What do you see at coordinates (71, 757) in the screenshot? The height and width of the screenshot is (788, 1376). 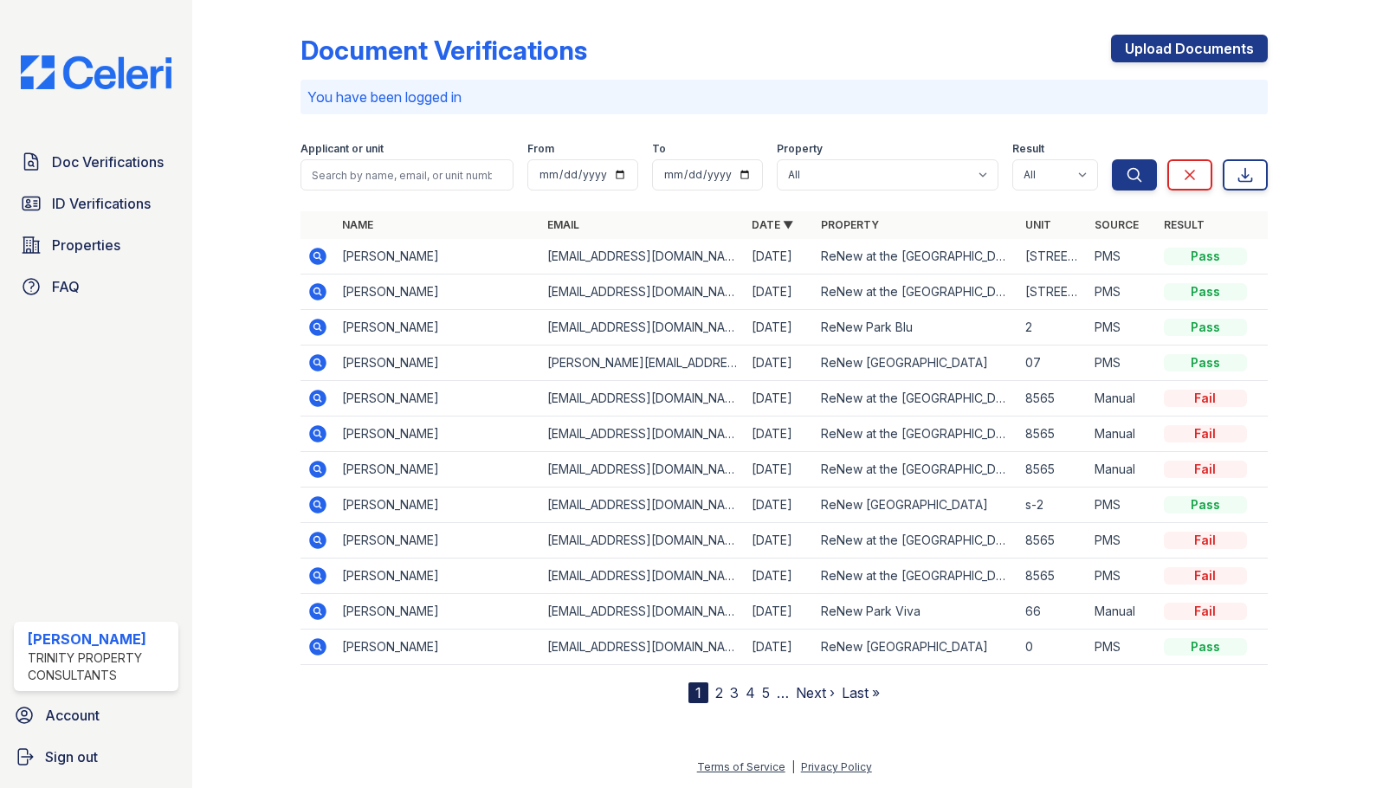 I see `span: Sign out` at bounding box center [71, 757].